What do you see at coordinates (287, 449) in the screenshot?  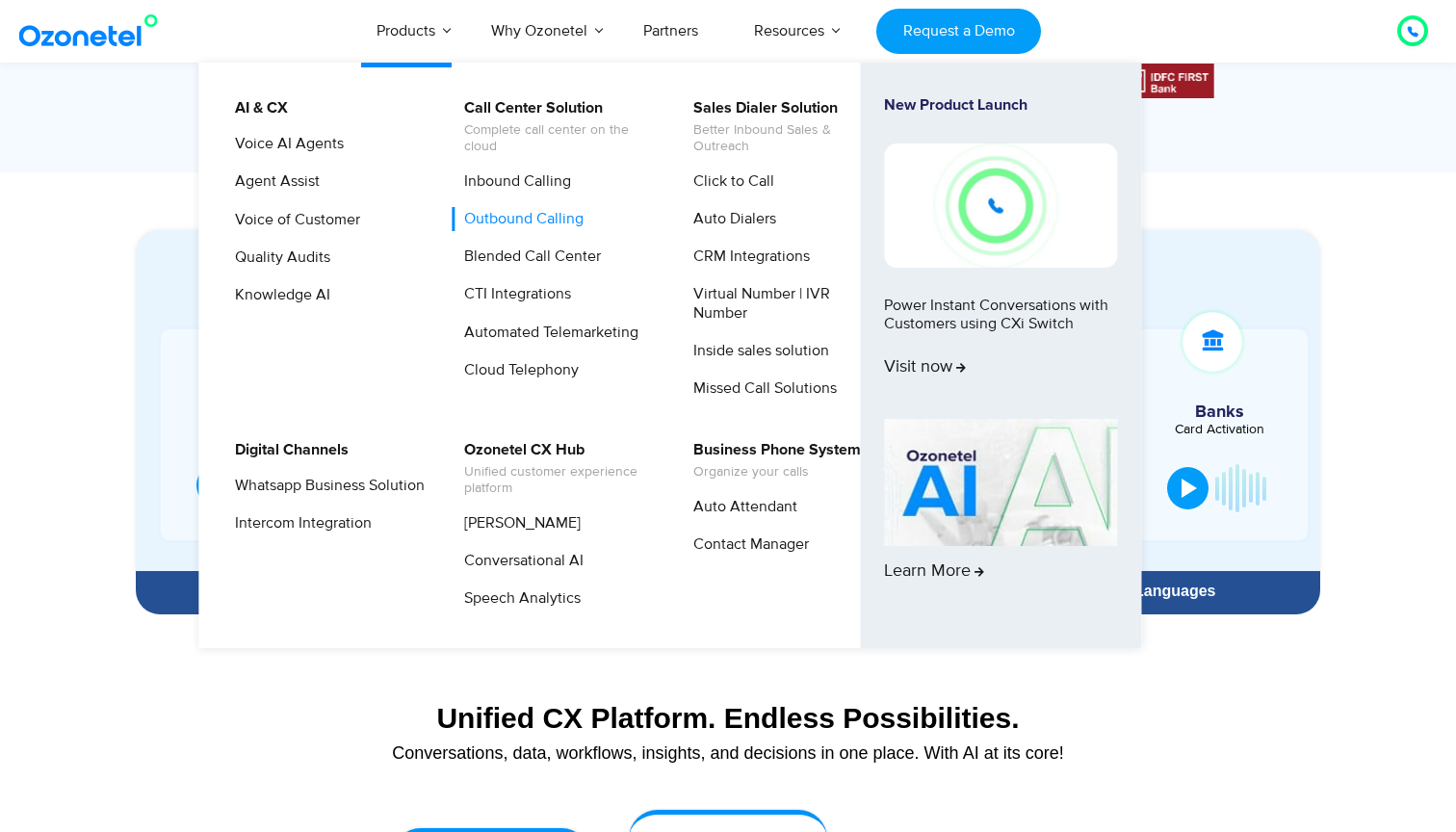 I see `a: Digital Channels` at bounding box center [287, 449].